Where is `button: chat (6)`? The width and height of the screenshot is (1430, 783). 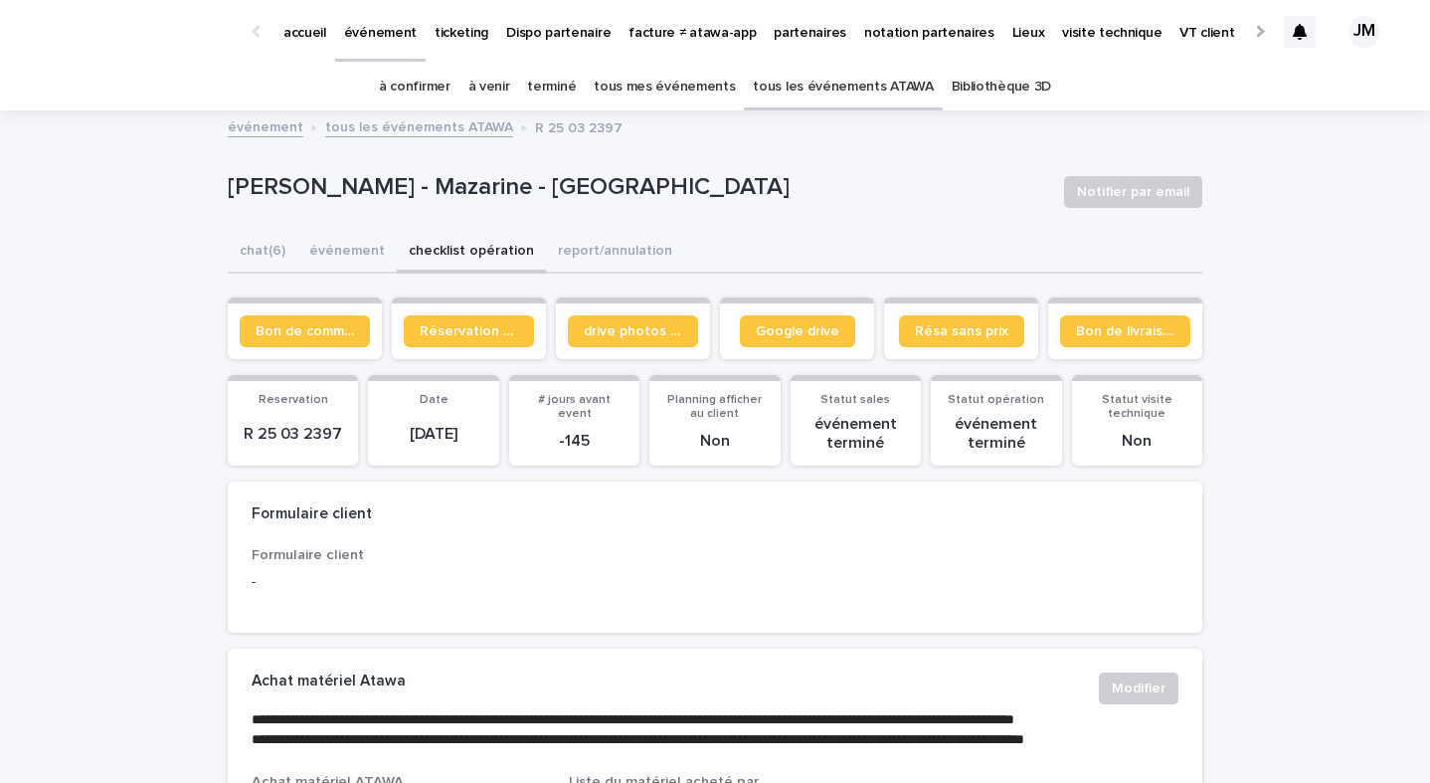 button: chat (6) is located at coordinates (263, 253).